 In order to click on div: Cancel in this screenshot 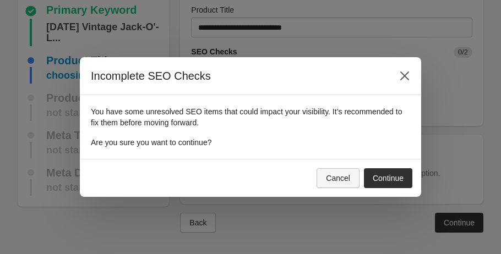, I will do `click(338, 178)`.